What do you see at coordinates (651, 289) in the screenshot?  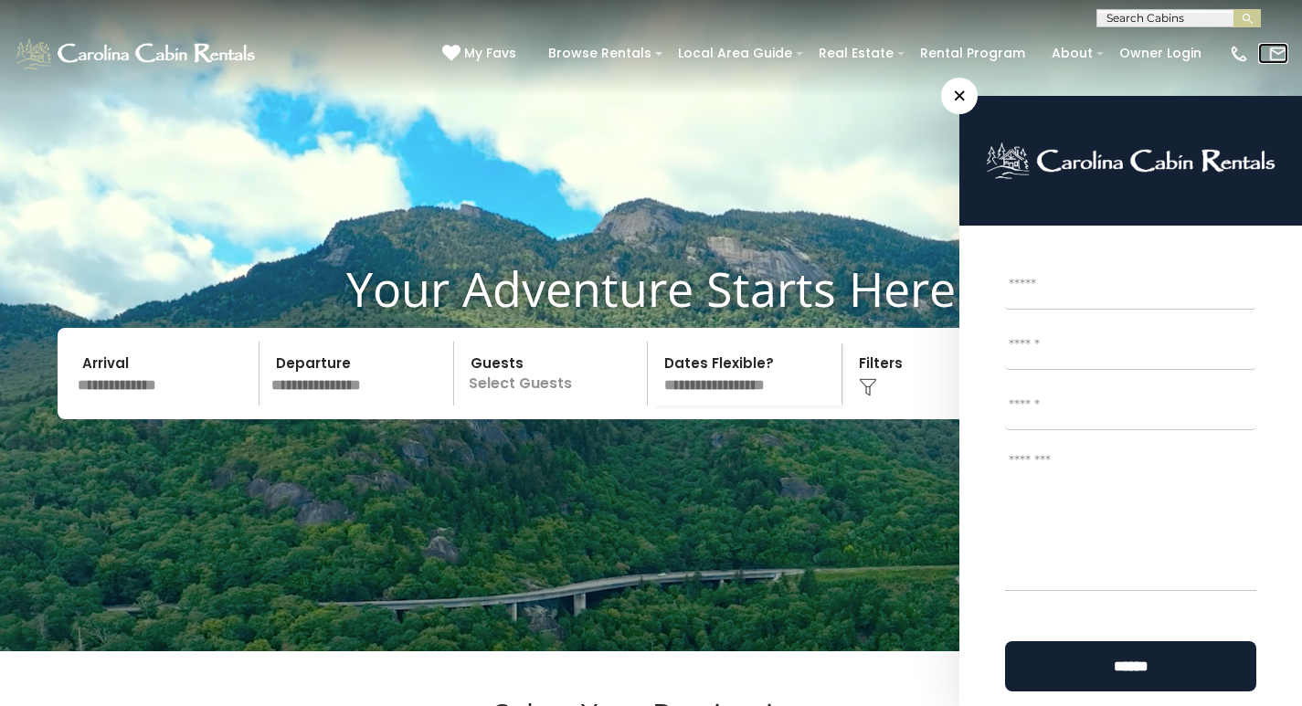 I see `h1: Your Adventure Starts Here` at bounding box center [651, 289].